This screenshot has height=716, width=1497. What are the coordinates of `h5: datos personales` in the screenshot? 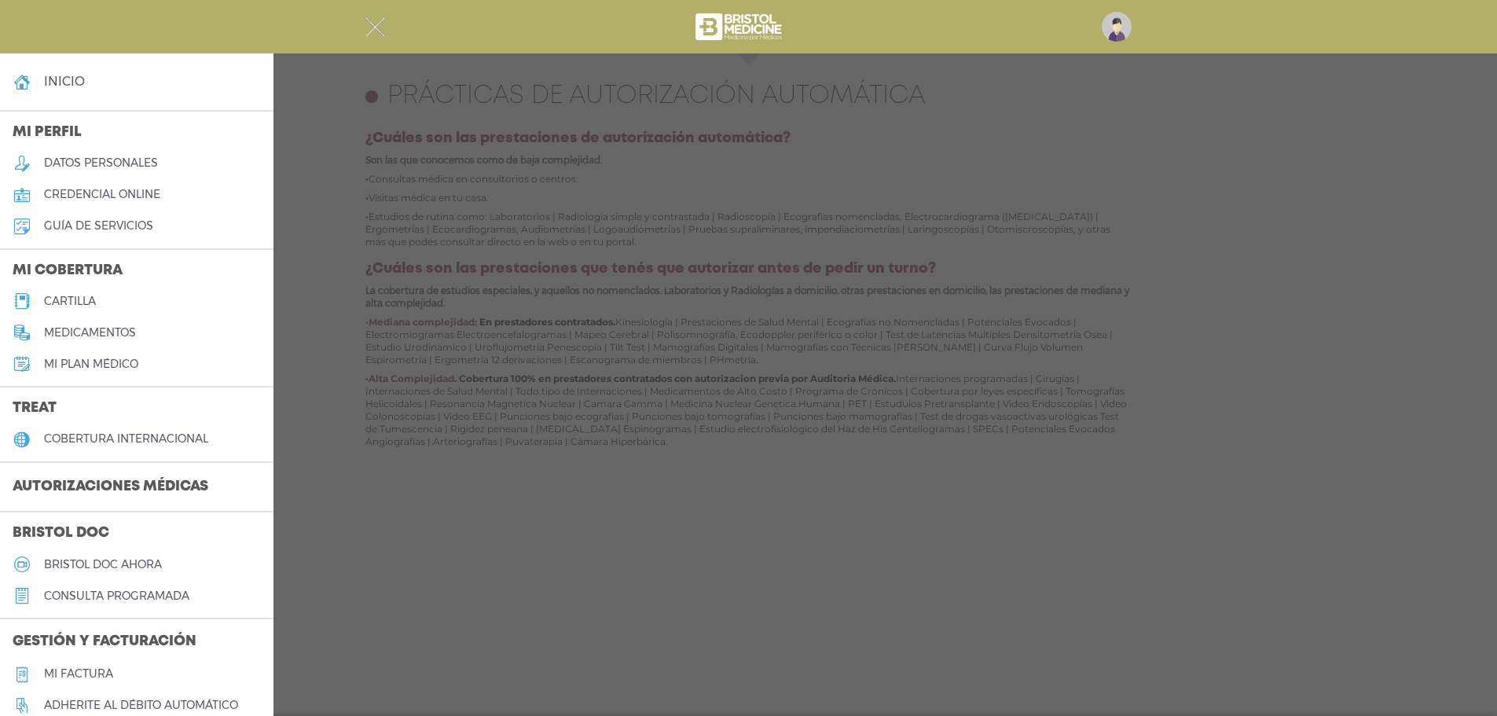 It's located at (101, 163).